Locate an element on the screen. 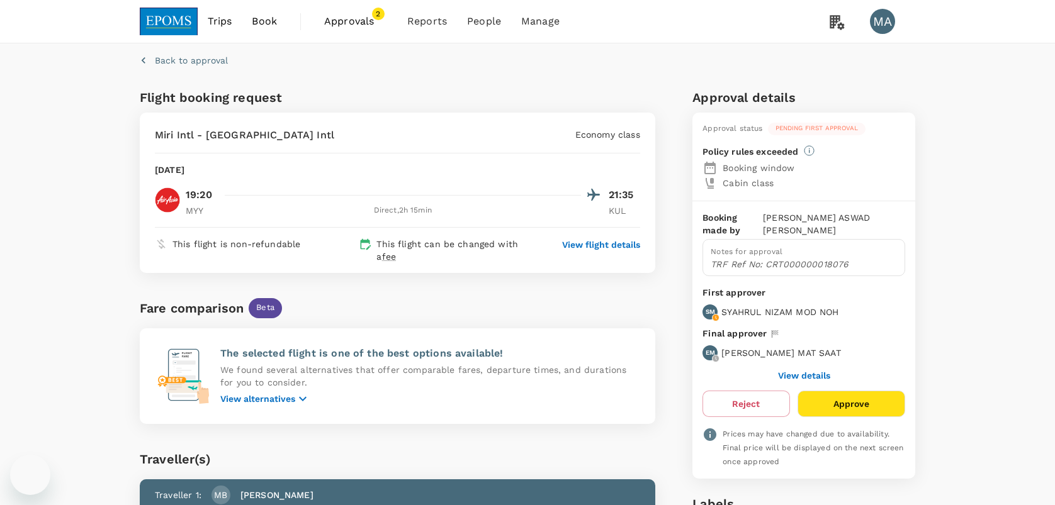 The width and height of the screenshot is (1055, 505). p: Booking made by is located at coordinates (733, 224).